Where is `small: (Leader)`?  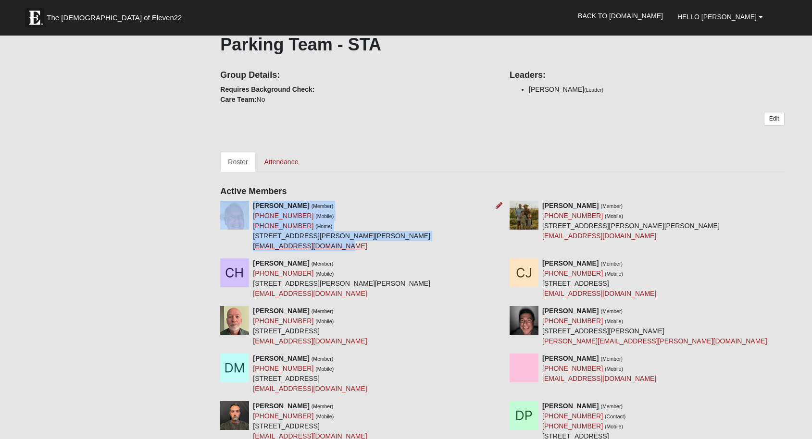 small: (Leader) is located at coordinates (594, 90).